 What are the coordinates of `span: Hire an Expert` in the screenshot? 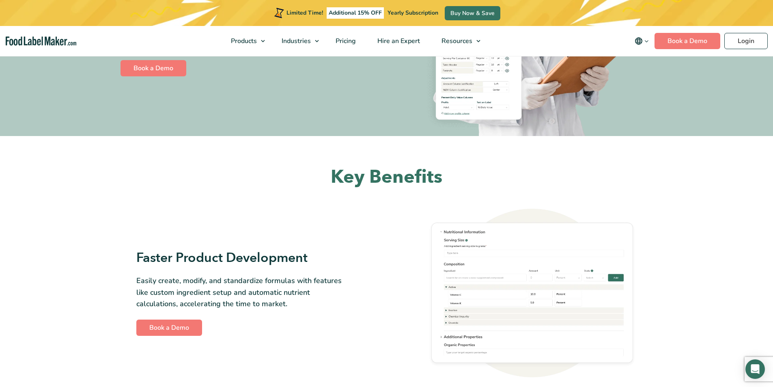 It's located at (398, 41).